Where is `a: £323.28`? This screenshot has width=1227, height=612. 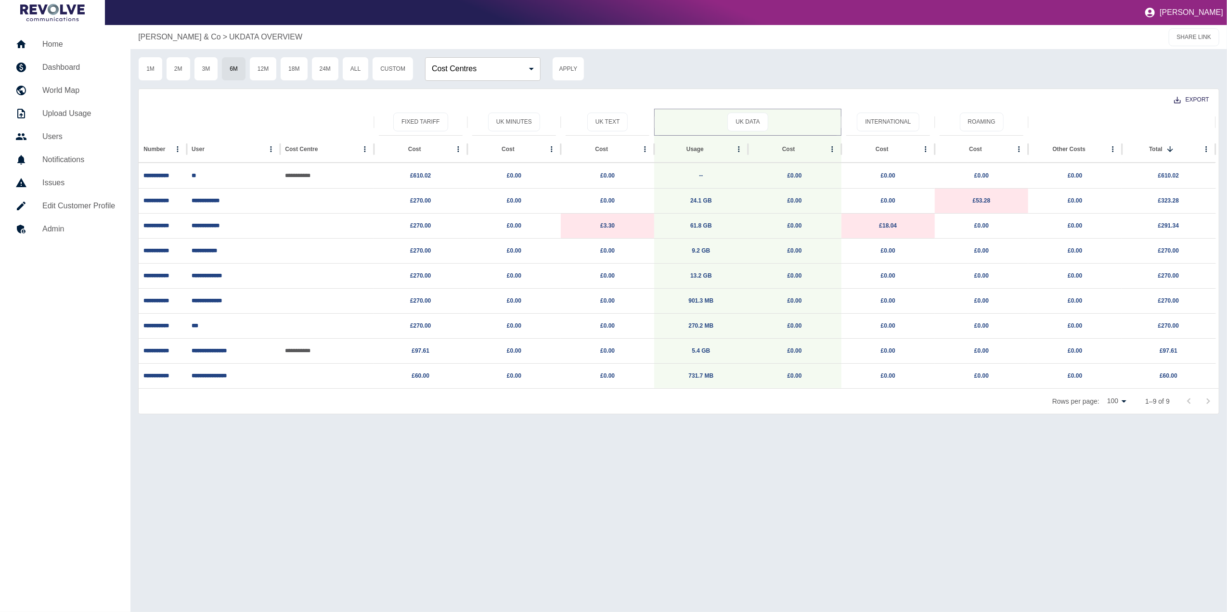 a: £323.28 is located at coordinates (1168, 201).